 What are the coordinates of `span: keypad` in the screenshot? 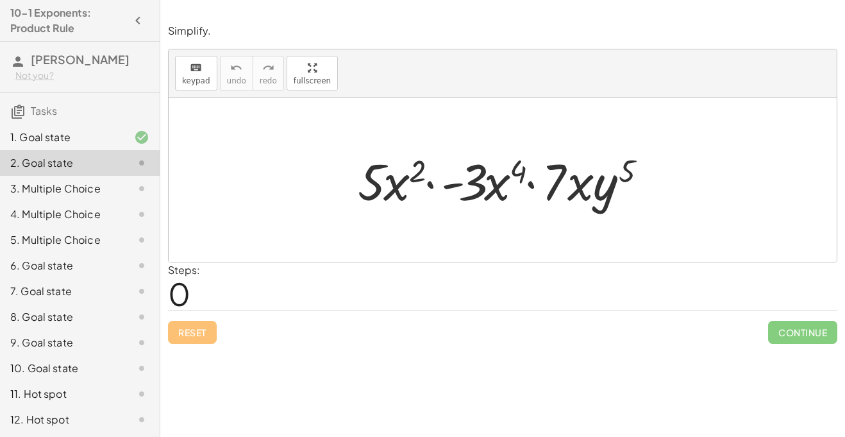 It's located at (196, 81).